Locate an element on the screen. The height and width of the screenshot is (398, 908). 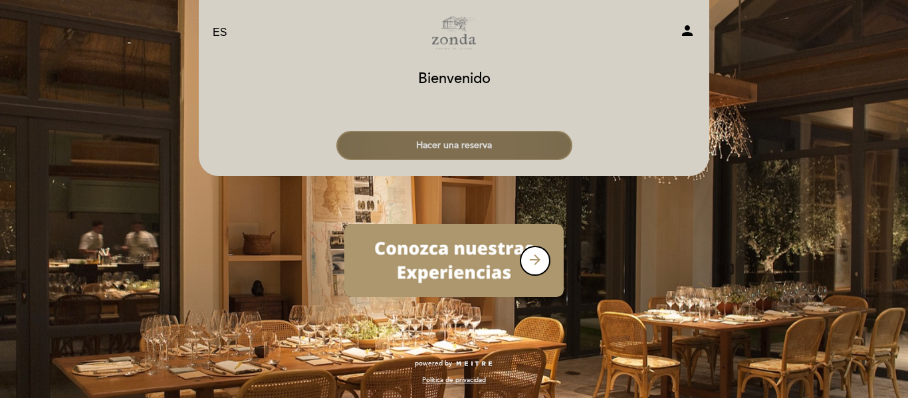
i: arrow_forward is located at coordinates (535, 260).